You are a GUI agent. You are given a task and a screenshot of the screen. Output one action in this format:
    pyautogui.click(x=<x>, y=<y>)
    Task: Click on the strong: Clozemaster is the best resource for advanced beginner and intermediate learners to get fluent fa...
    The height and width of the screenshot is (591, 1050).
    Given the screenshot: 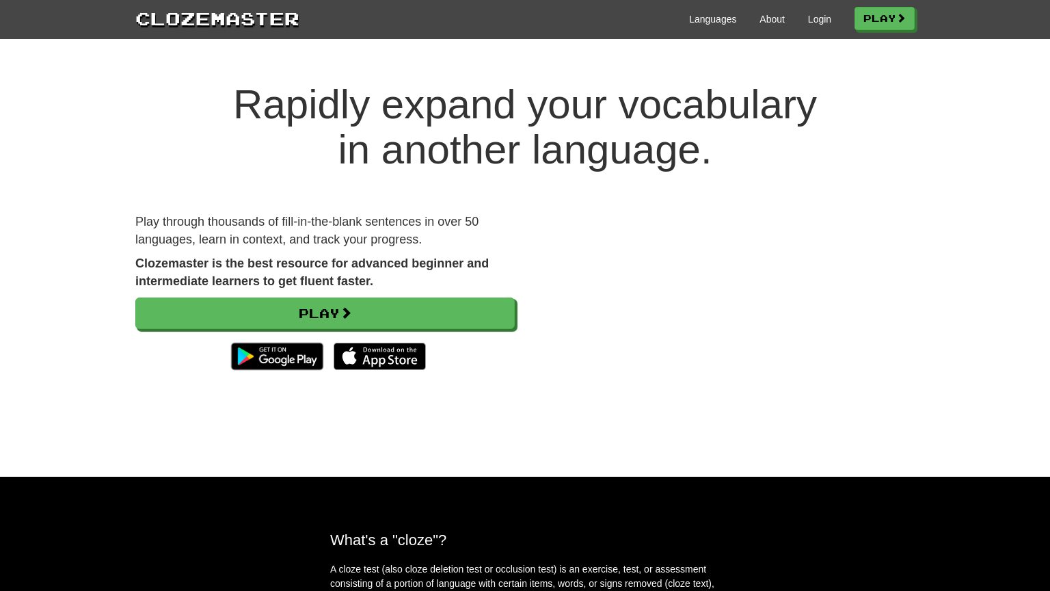 What is the action you would take?
    pyautogui.click(x=312, y=272)
    